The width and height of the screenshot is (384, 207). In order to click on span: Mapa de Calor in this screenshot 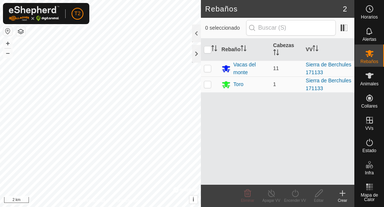, I will do `click(369, 197)`.